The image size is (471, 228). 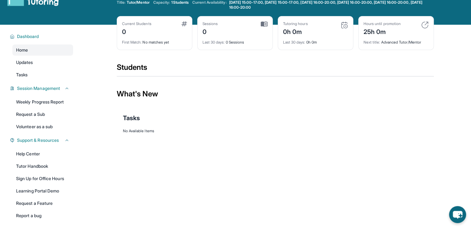 What do you see at coordinates (43, 50) in the screenshot?
I see `a: Home` at bounding box center [43, 50].